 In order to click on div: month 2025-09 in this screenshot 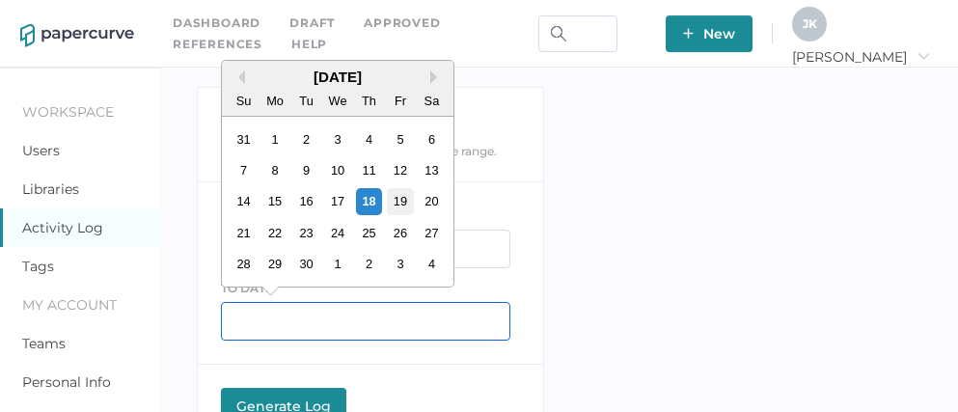, I will do `click(337, 202)`.